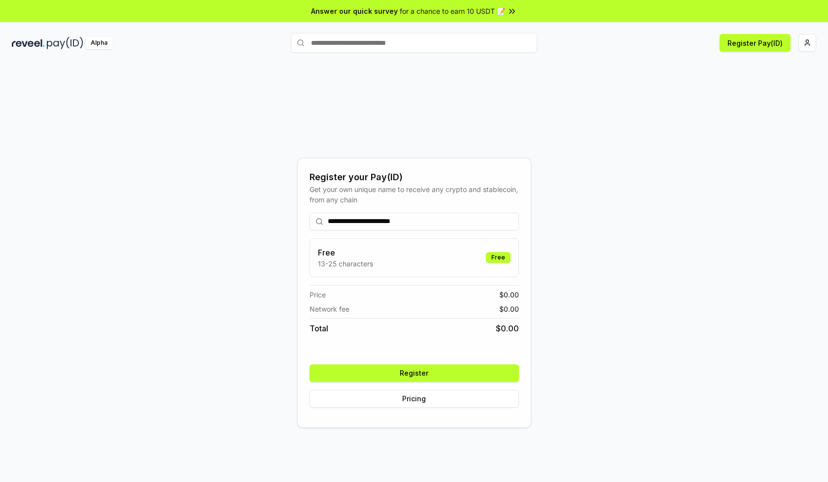 The width and height of the screenshot is (828, 482). What do you see at coordinates (414, 399) in the screenshot?
I see `button: Pricing` at bounding box center [414, 399].